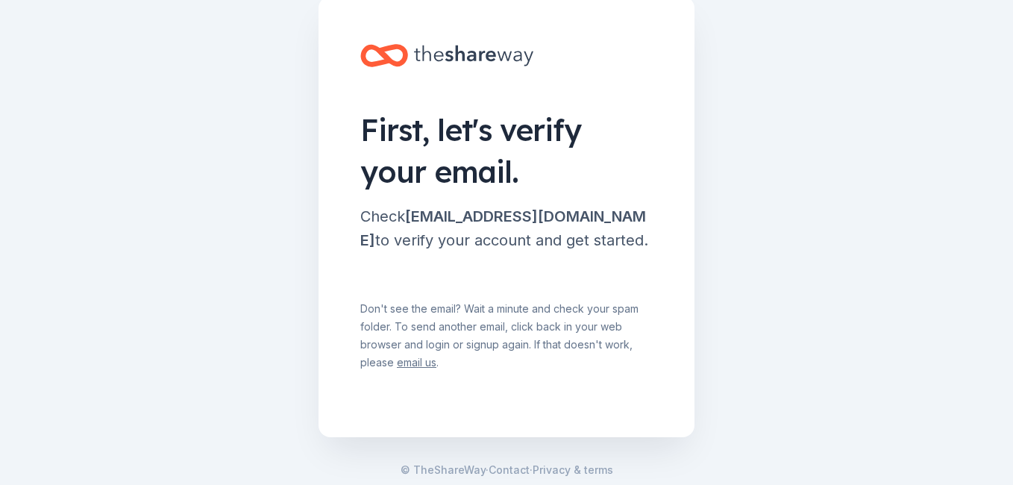 The height and width of the screenshot is (485, 1013). I want to click on a: email us, so click(416, 362).